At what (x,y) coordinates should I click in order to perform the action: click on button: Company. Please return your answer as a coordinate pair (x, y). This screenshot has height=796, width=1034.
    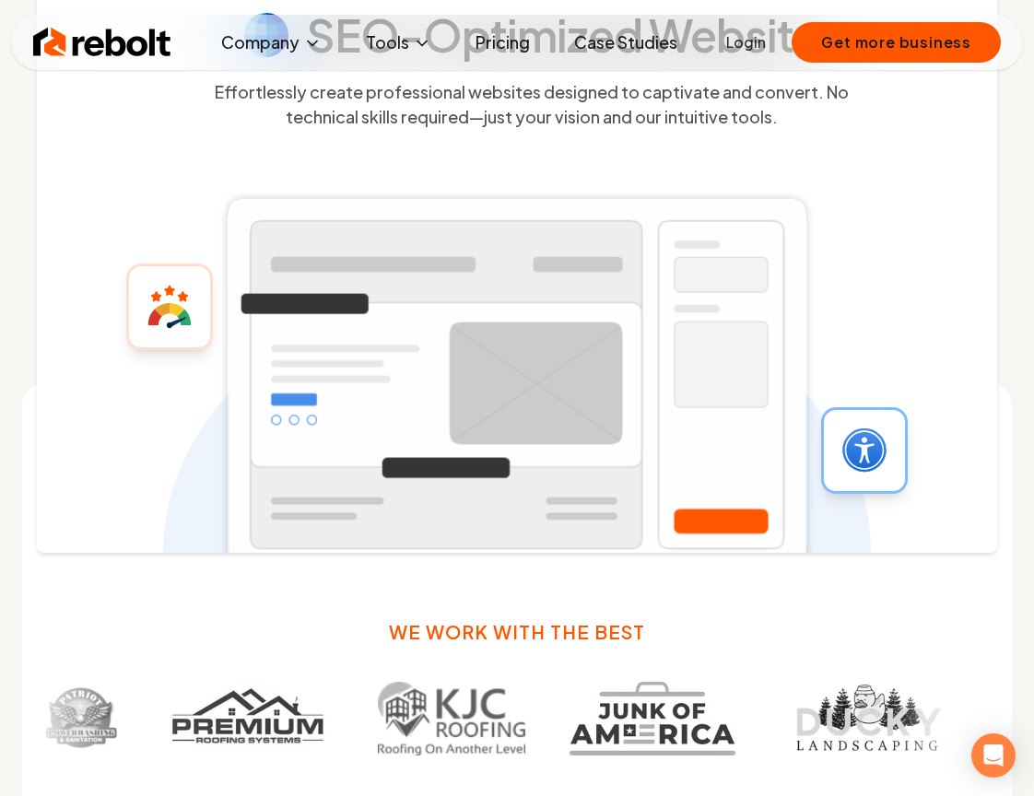
    Looking at the image, I should click on (271, 42).